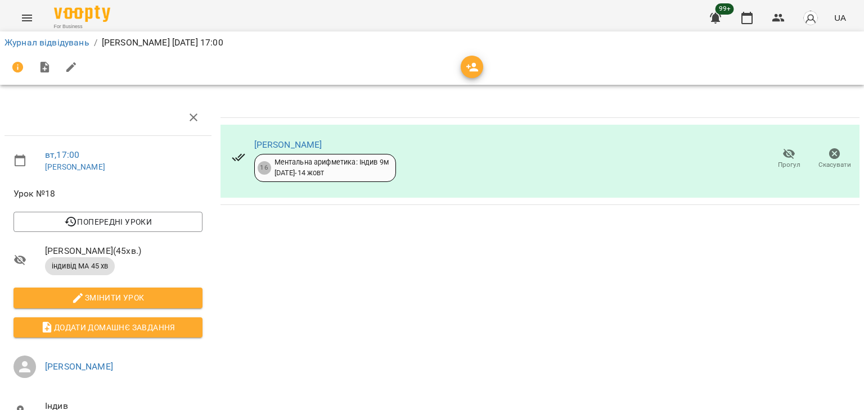  I want to click on div: 16, so click(264, 168).